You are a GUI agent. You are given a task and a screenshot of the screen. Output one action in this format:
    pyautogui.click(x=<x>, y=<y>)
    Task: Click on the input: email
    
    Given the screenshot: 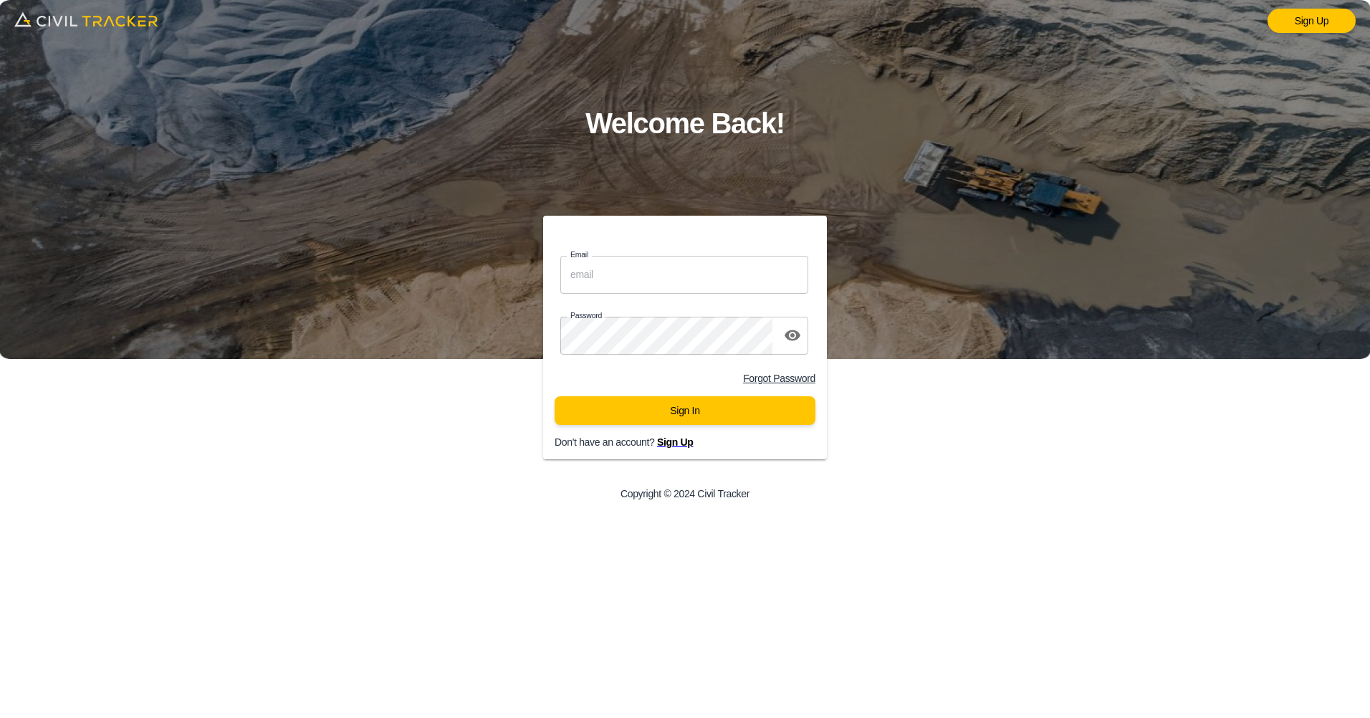 What is the action you would take?
    pyautogui.click(x=684, y=274)
    